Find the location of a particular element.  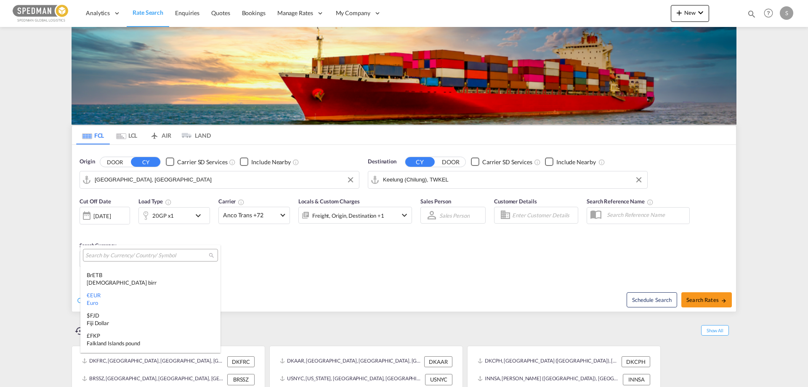

div: ETB is located at coordinates (150, 279).